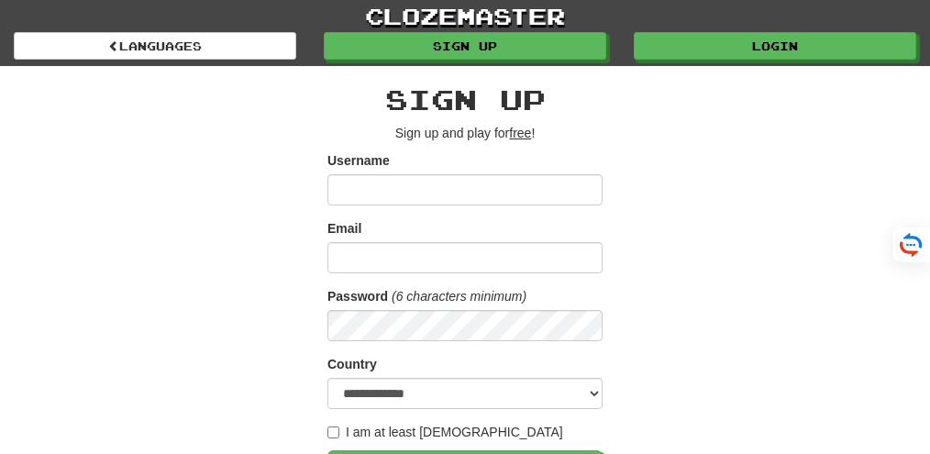 The height and width of the screenshot is (454, 930). What do you see at coordinates (155, 46) in the screenshot?
I see `a: Languages` at bounding box center [155, 46].